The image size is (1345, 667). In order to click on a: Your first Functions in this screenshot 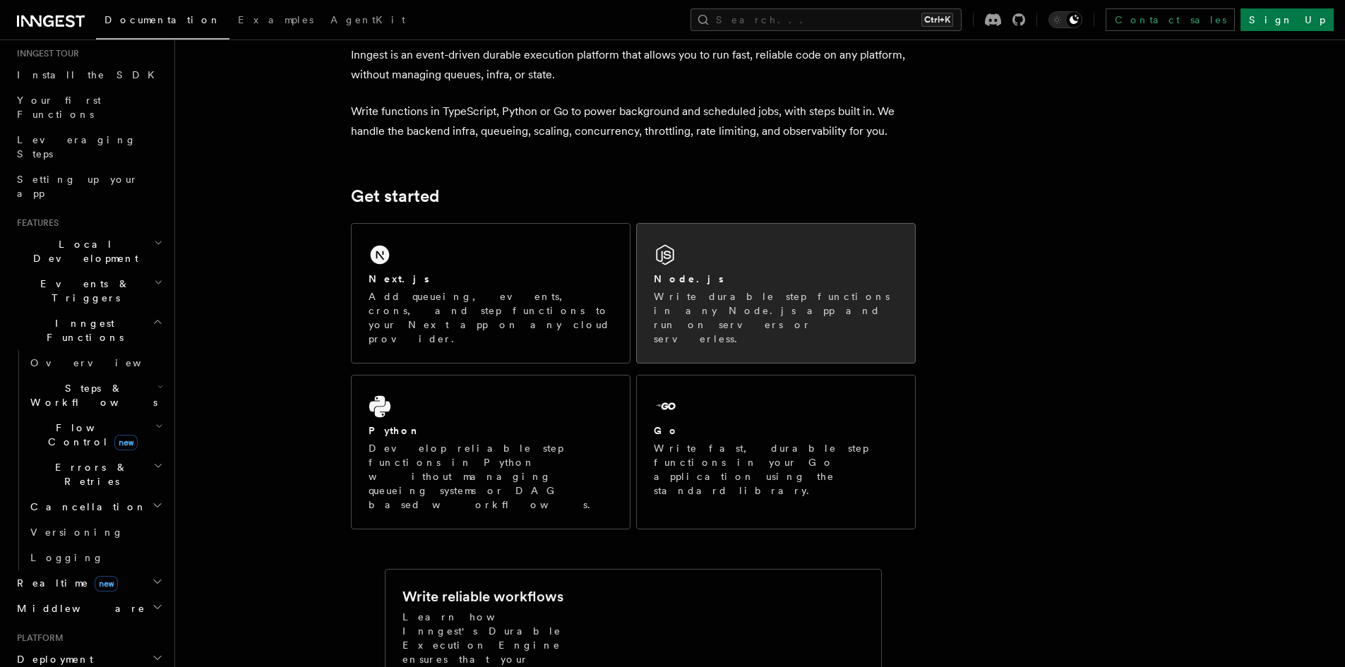, I will do `click(88, 107)`.